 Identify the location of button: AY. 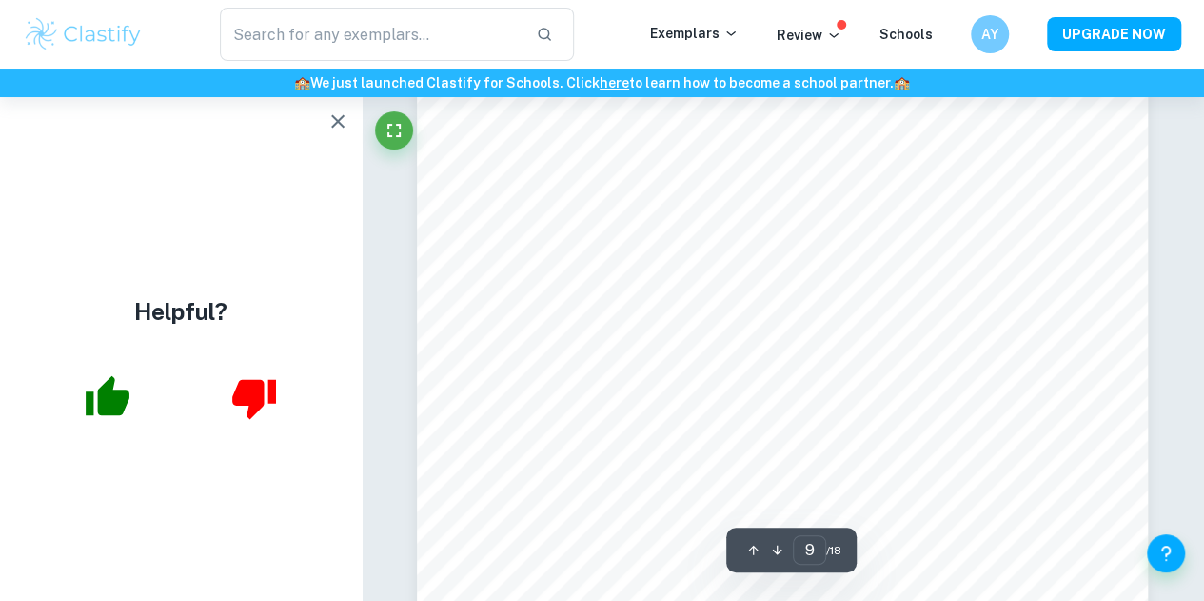
(990, 34).